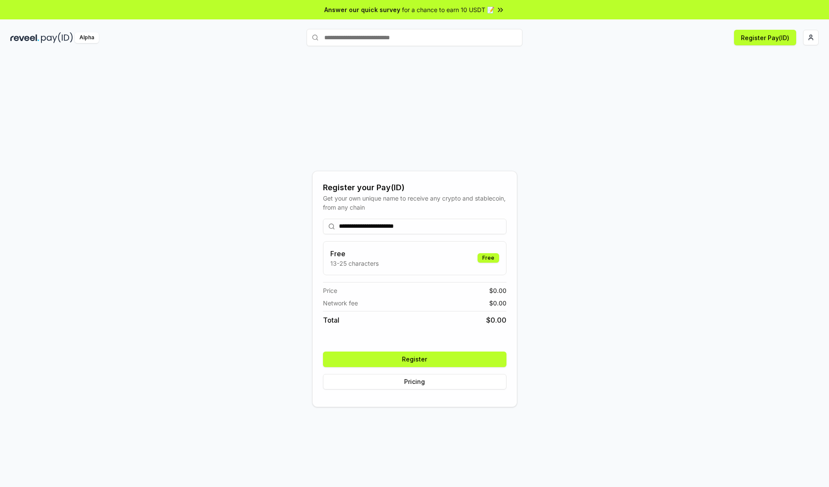 This screenshot has height=487, width=829. Describe the element at coordinates (414, 188) in the screenshot. I see `div: Register your Pay(ID)` at that location.